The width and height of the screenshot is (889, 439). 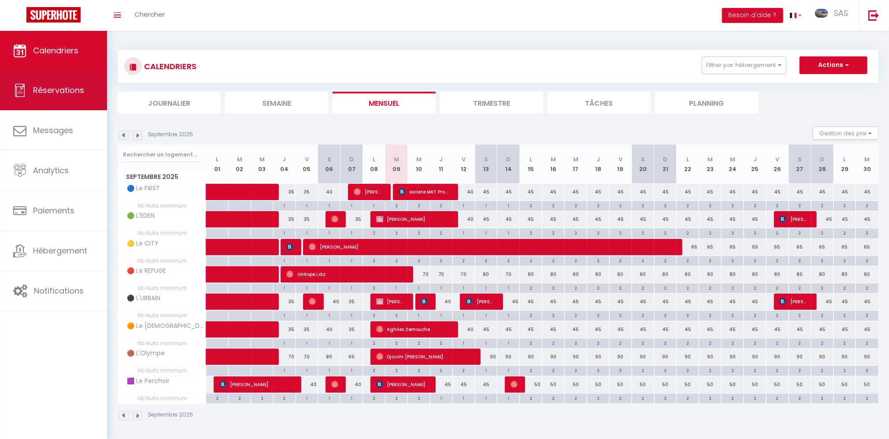 What do you see at coordinates (752, 15) in the screenshot?
I see `button: Besoin d'aide ?` at bounding box center [752, 15].